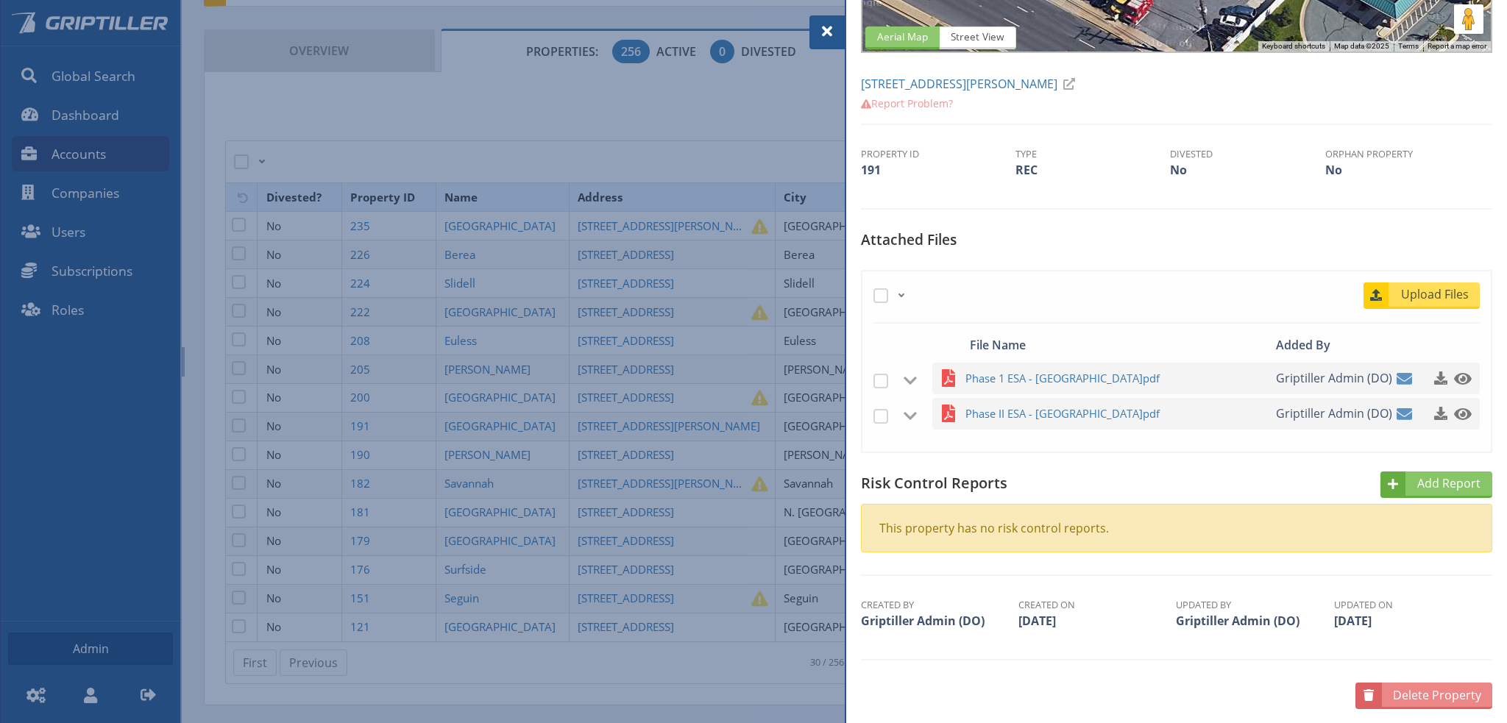  Describe the element at coordinates (1027, 170) in the screenshot. I see `span: REC` at that location.